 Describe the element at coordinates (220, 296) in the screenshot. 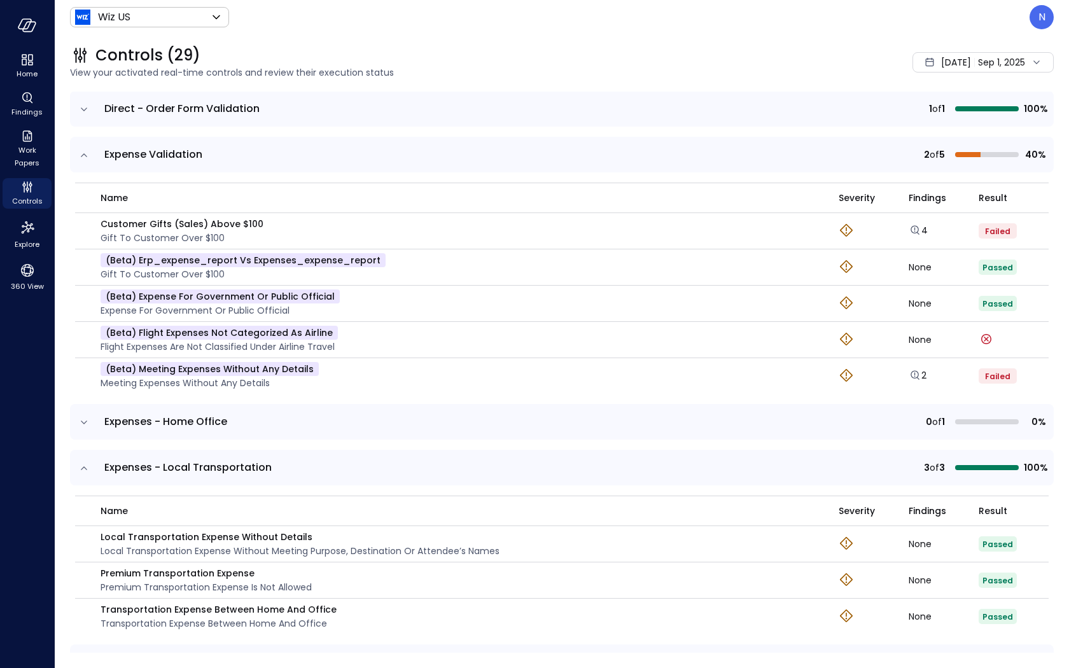

I see `p: (beta) Expense for Government Or Public Official` at that location.